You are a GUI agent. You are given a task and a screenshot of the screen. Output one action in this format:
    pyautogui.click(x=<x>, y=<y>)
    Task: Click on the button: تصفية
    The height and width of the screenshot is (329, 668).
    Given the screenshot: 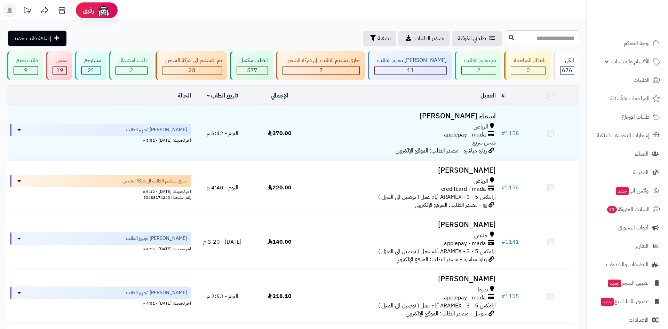 What is the action you would take?
    pyautogui.click(x=380, y=38)
    